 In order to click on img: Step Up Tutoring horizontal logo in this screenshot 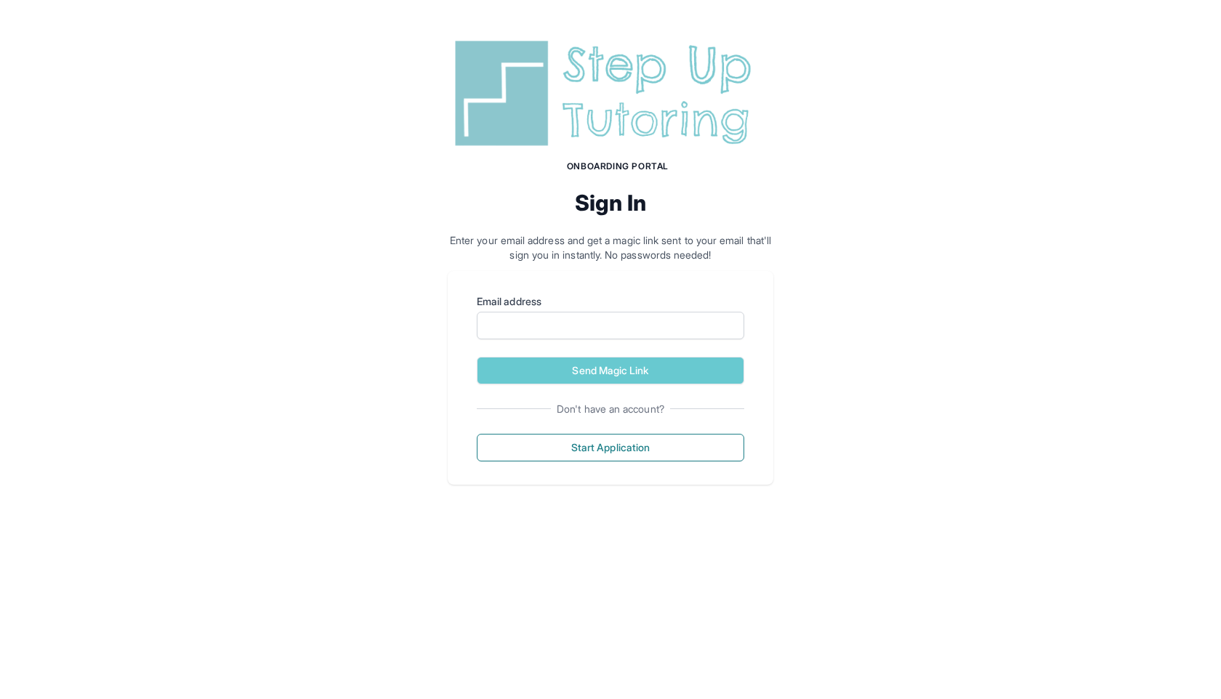, I will do `click(610, 93)`.